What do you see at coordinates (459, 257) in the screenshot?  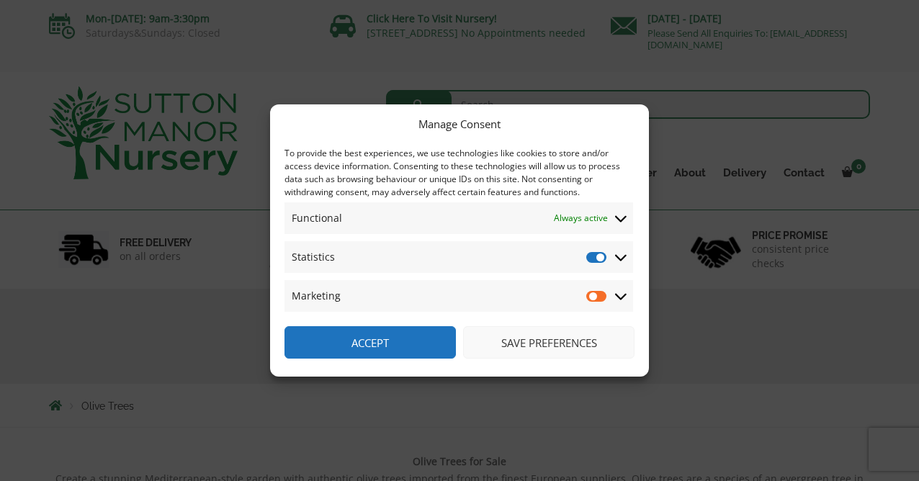 I see `summary: Statistics` at bounding box center [459, 257].